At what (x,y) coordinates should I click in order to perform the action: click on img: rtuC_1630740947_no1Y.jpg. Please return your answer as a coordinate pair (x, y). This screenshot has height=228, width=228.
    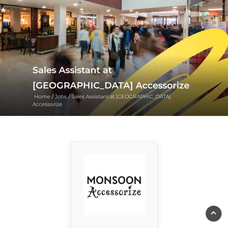
    Looking at the image, I should click on (114, 185).